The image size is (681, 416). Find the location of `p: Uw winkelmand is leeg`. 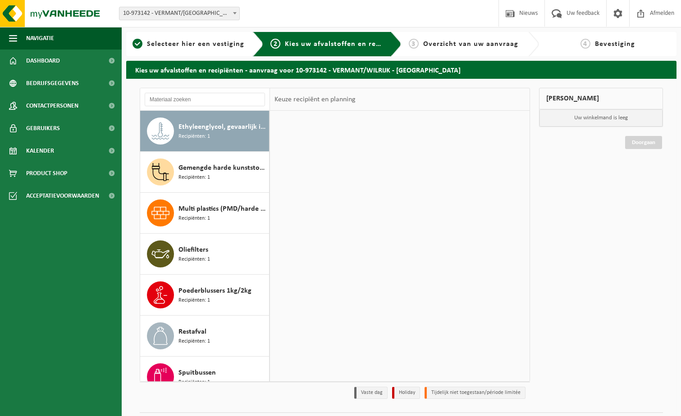

p: Uw winkelmand is leeg is located at coordinates (601, 118).